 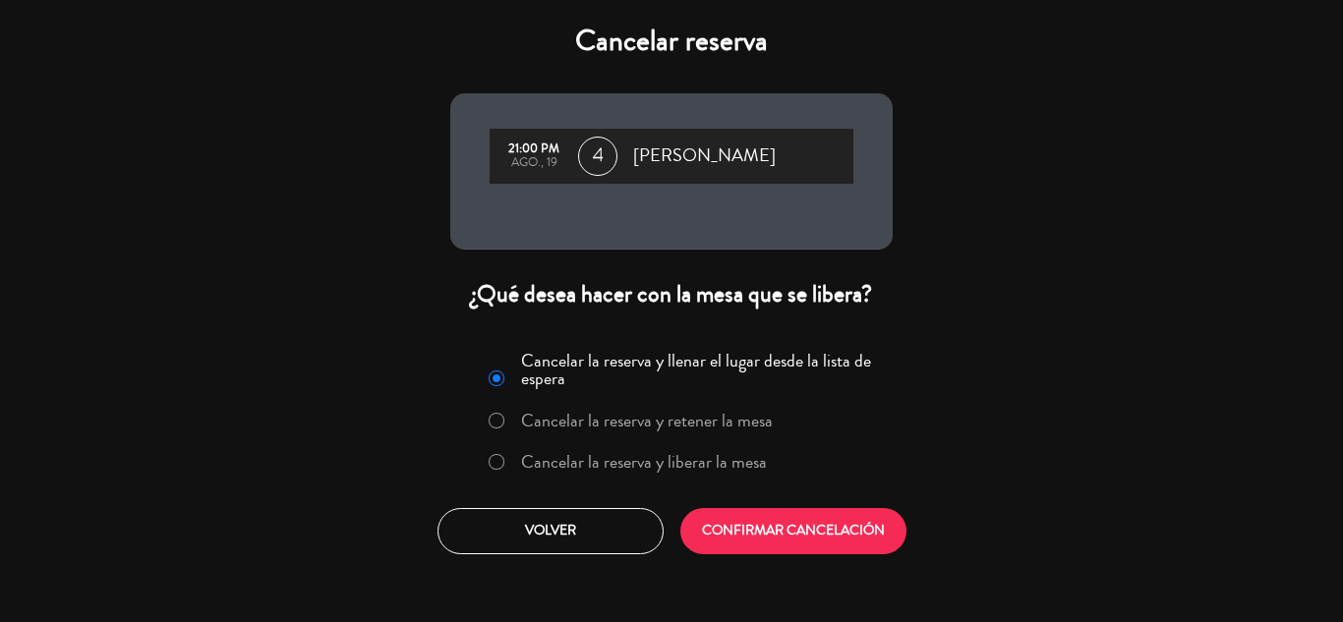 I want to click on button: CONFIRMAR CANCELACIÓN, so click(x=793, y=531).